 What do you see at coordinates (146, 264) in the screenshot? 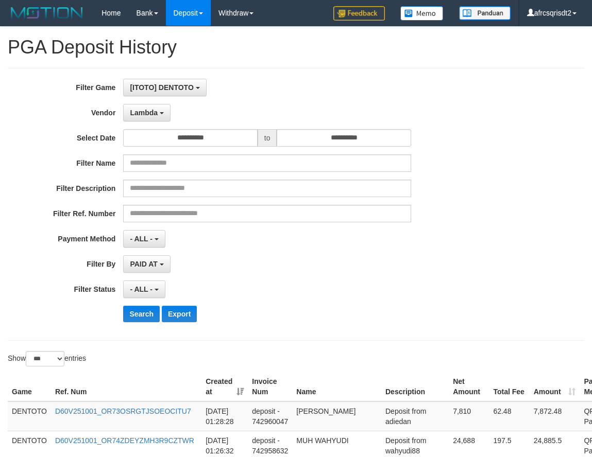
I see `button: PAID AT` at bounding box center [146, 264].